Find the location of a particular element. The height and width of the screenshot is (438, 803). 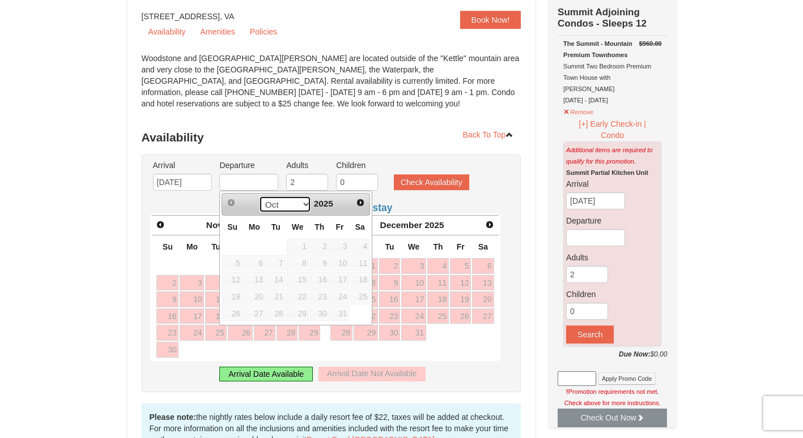

span: 5 is located at coordinates (232, 263).